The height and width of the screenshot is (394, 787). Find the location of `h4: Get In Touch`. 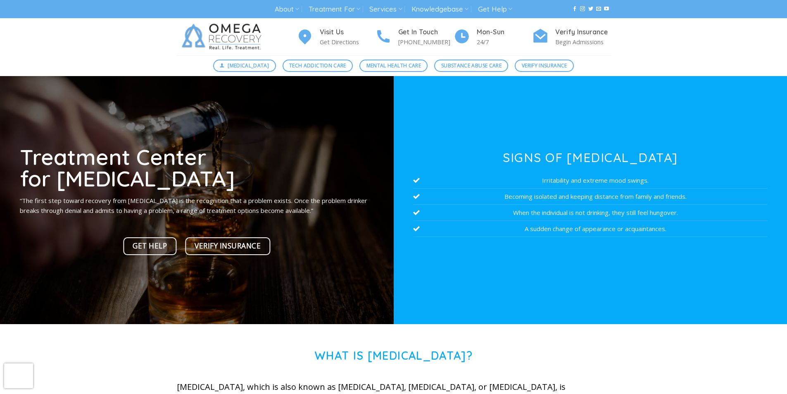

h4: Get In Touch is located at coordinates (426, 32).